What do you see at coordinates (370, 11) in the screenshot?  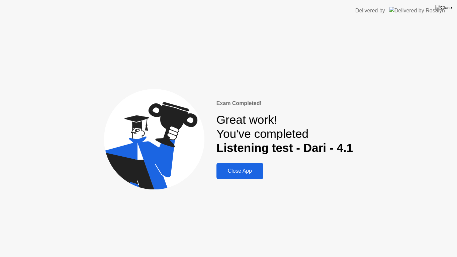 I see `div: Delivered by` at bounding box center [370, 11].